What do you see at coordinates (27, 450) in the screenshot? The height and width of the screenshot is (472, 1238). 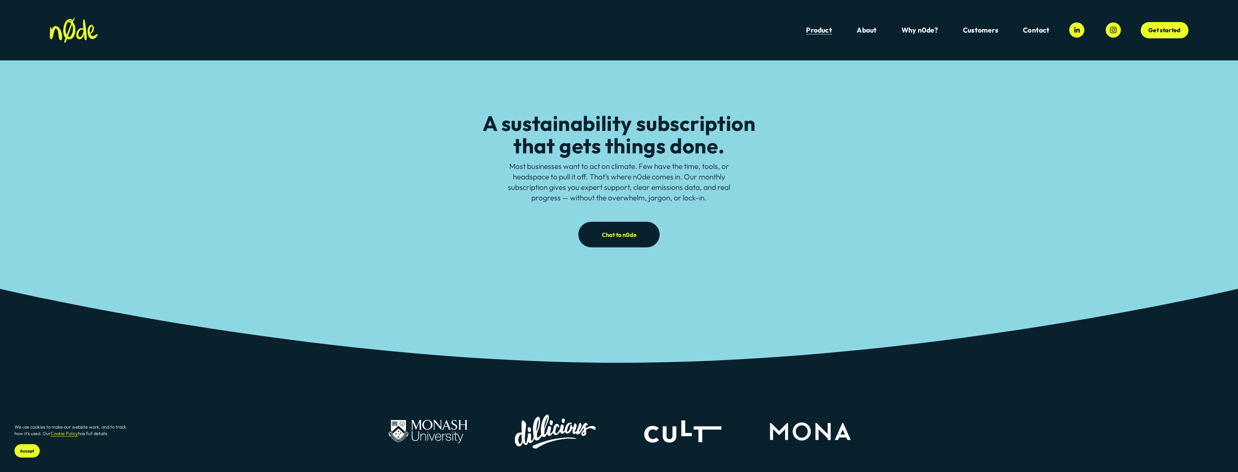 I see `span: Accept` at bounding box center [27, 450].